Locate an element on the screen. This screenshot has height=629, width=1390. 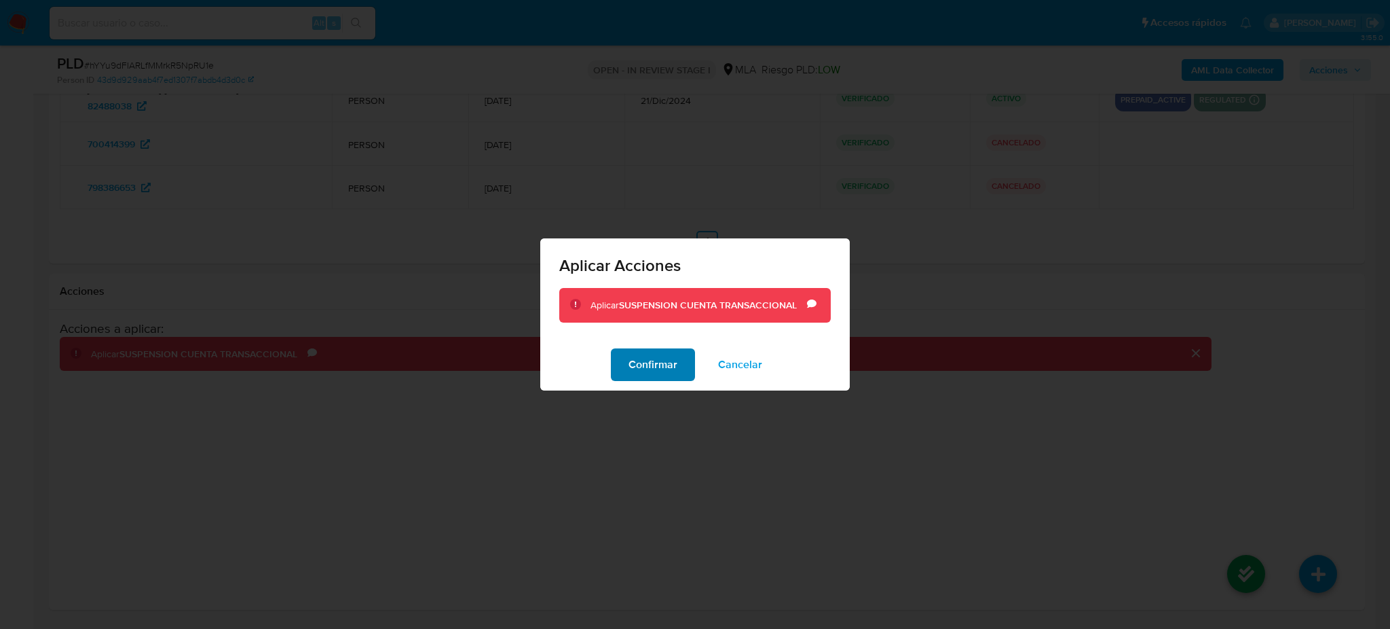
span: Confirmar is located at coordinates (653, 365).